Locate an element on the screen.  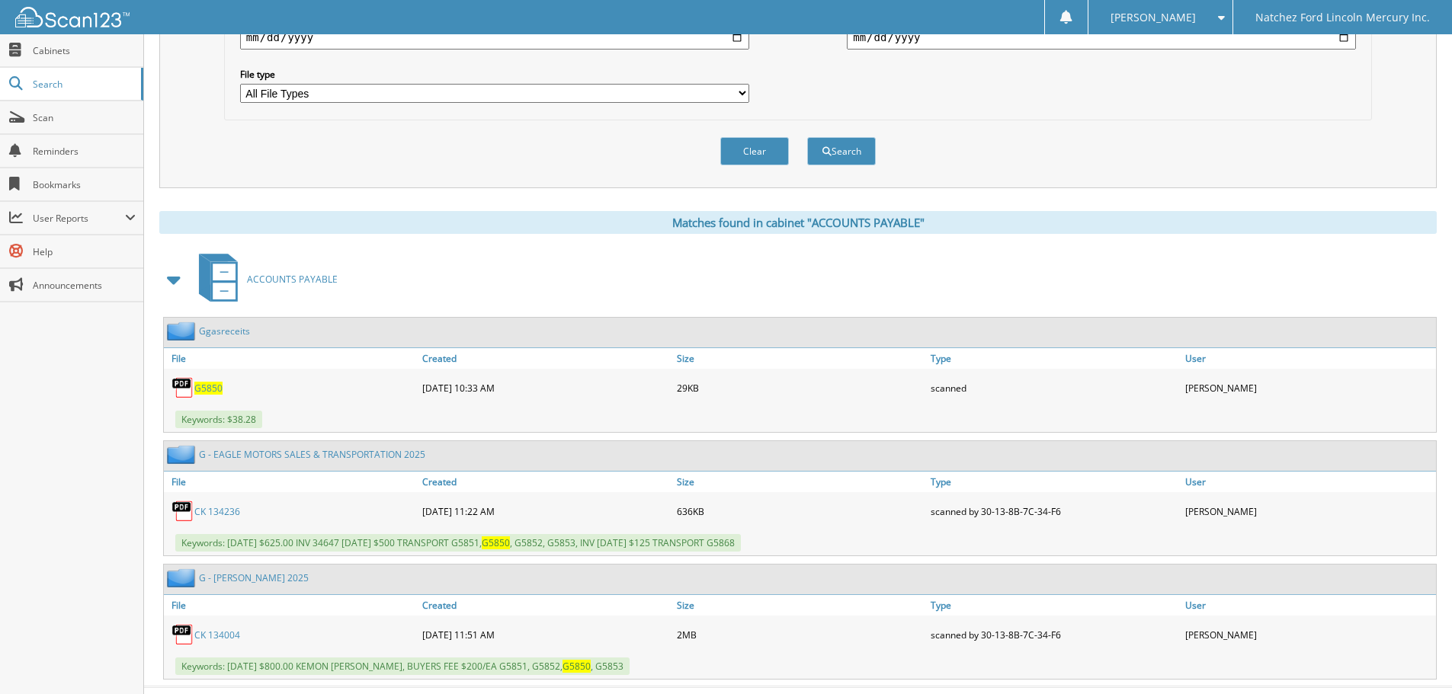
span: Natchez Ford Lincoln Mercury Inc. is located at coordinates (1342, 18).